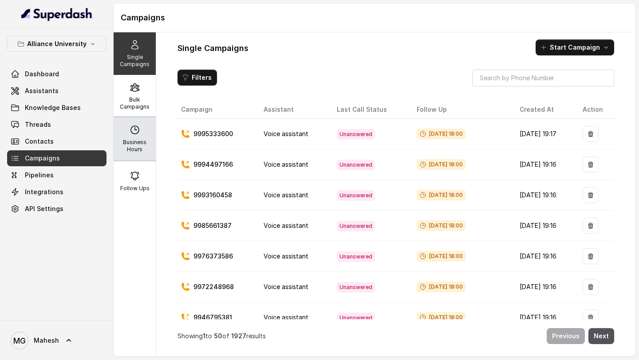 The image size is (639, 360). I want to click on p: 9976373586, so click(213, 257).